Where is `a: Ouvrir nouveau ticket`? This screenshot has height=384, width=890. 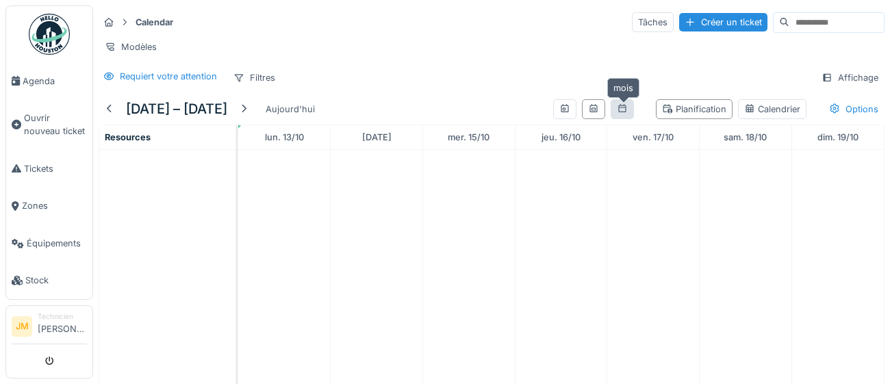 a: Ouvrir nouveau ticket is located at coordinates (49, 125).